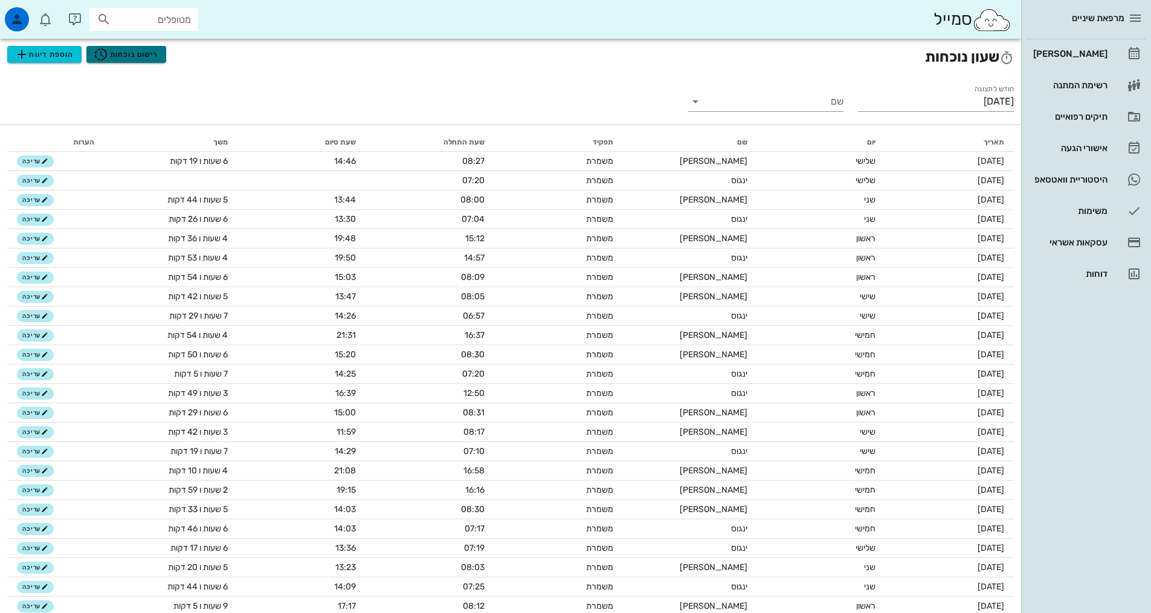  What do you see at coordinates (44, 54) in the screenshot?
I see `button: הוספת דיווח` at bounding box center [44, 54].